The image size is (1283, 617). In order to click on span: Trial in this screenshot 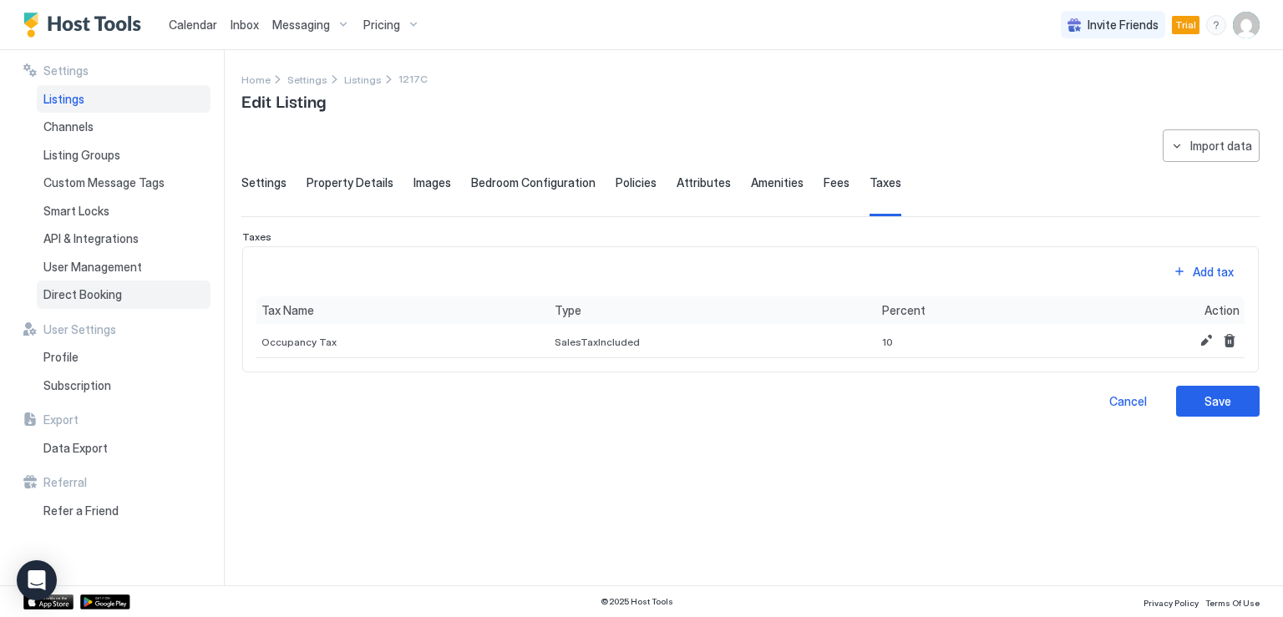, I will do `click(1186, 25)`.